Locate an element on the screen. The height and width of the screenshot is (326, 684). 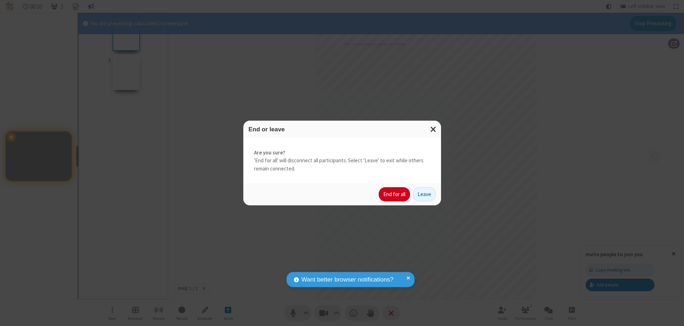
button: Leave is located at coordinates (424, 195).